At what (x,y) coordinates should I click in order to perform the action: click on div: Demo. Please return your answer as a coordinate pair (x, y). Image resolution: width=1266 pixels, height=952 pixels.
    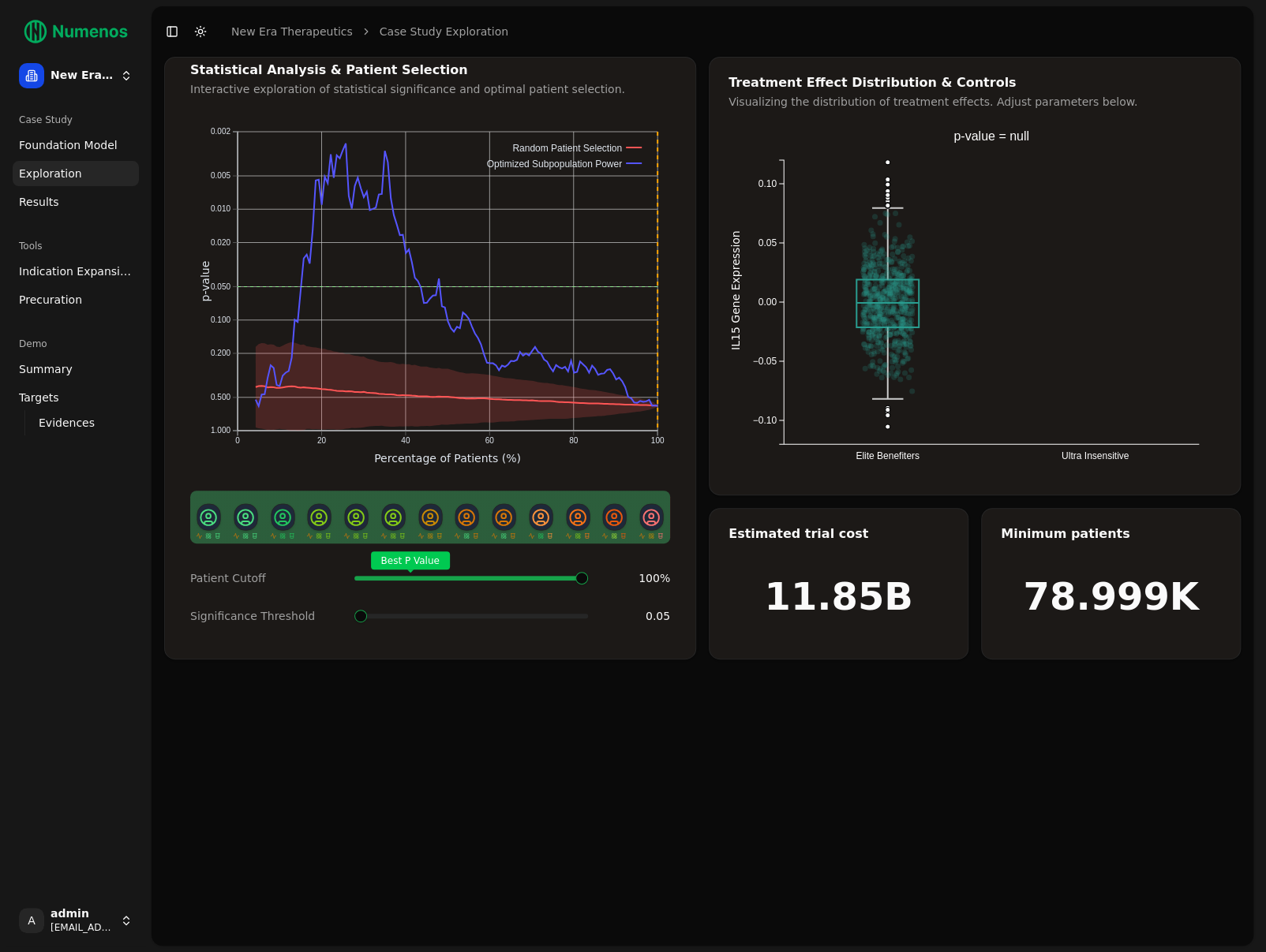
    Looking at the image, I should click on (76, 344).